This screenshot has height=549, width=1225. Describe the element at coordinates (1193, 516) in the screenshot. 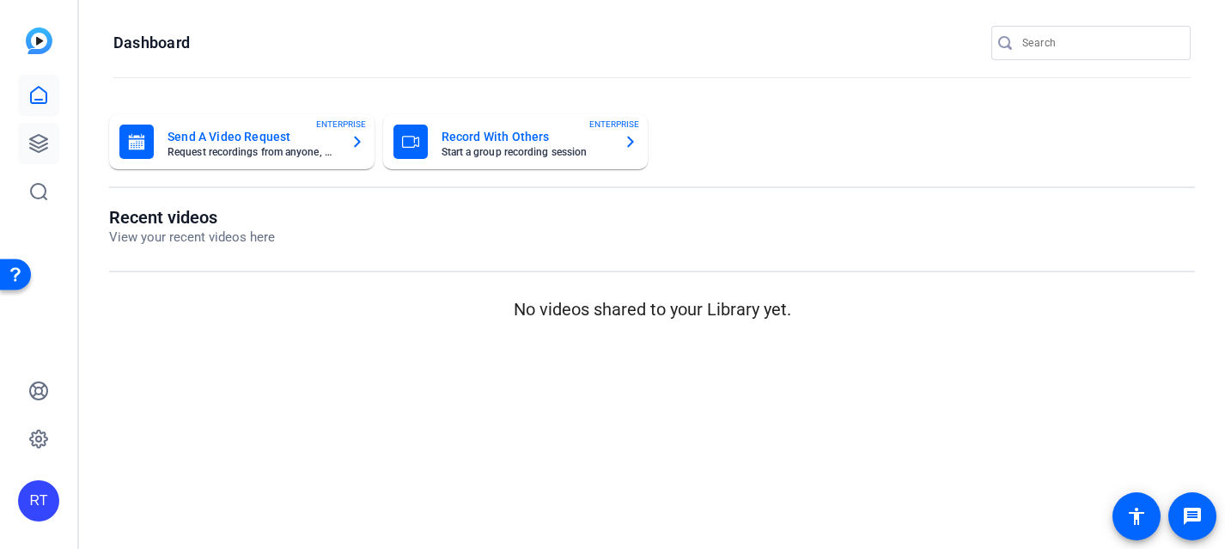

I see `mat-icon: message` at that location.